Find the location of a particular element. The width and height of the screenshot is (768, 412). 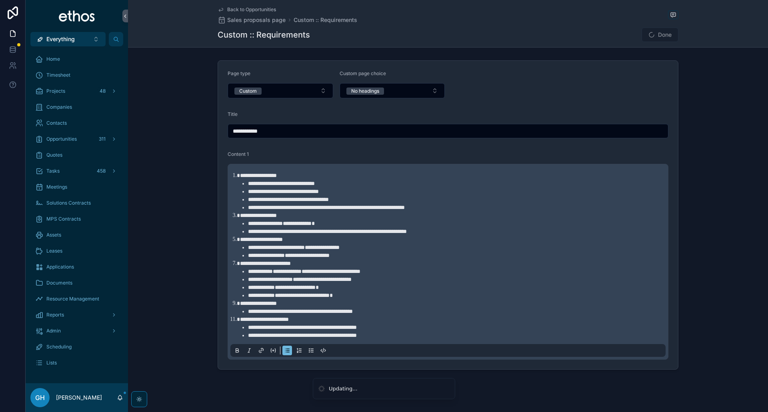

span: Reports is located at coordinates (55, 315).